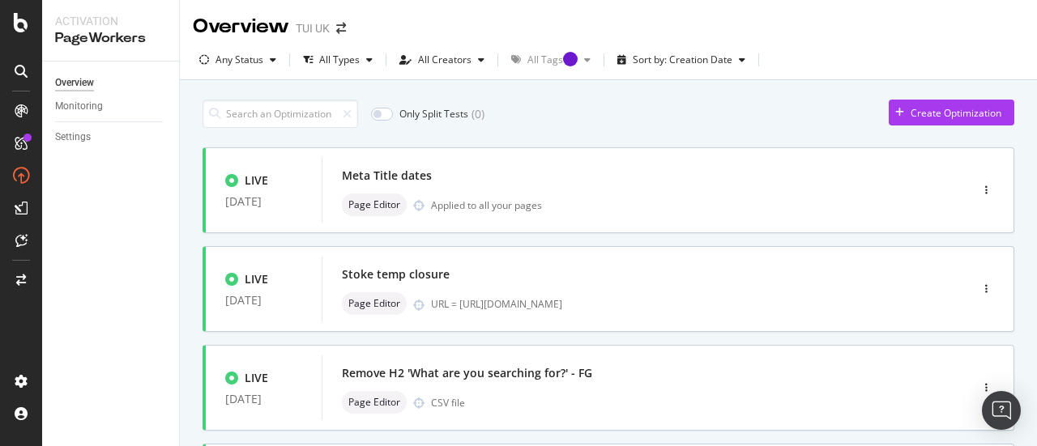 Image resolution: width=1037 pixels, height=446 pixels. What do you see at coordinates (681, 60) in the screenshot?
I see `button: Sort by: Creation Date` at bounding box center [681, 60].